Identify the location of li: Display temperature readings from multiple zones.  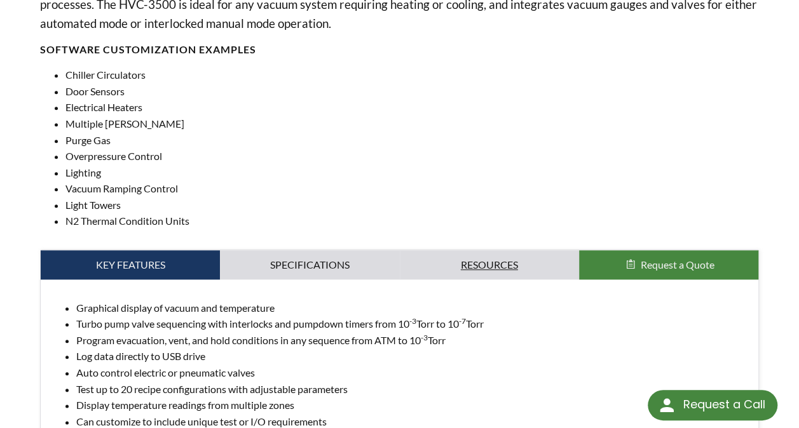
(412, 406).